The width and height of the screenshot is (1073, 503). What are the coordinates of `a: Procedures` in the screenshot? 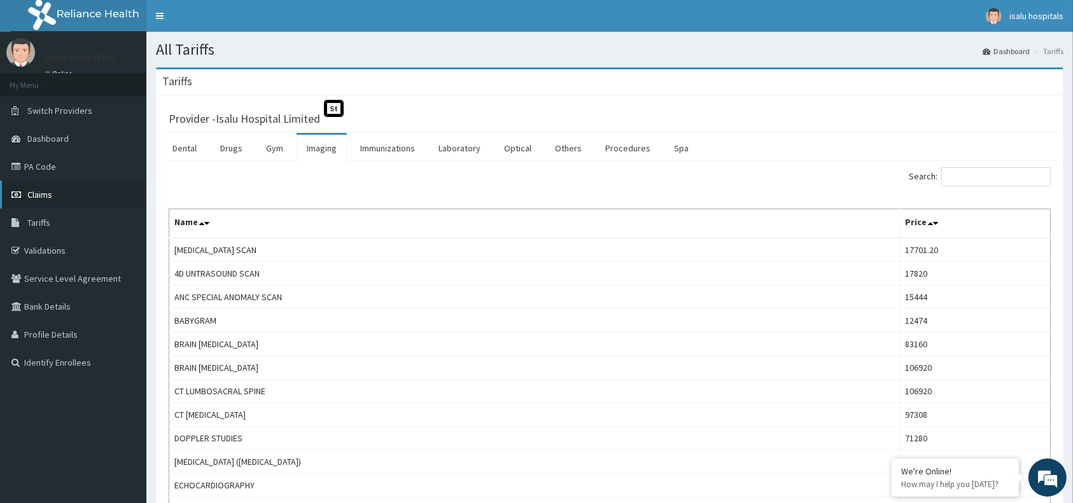 It's located at (628, 148).